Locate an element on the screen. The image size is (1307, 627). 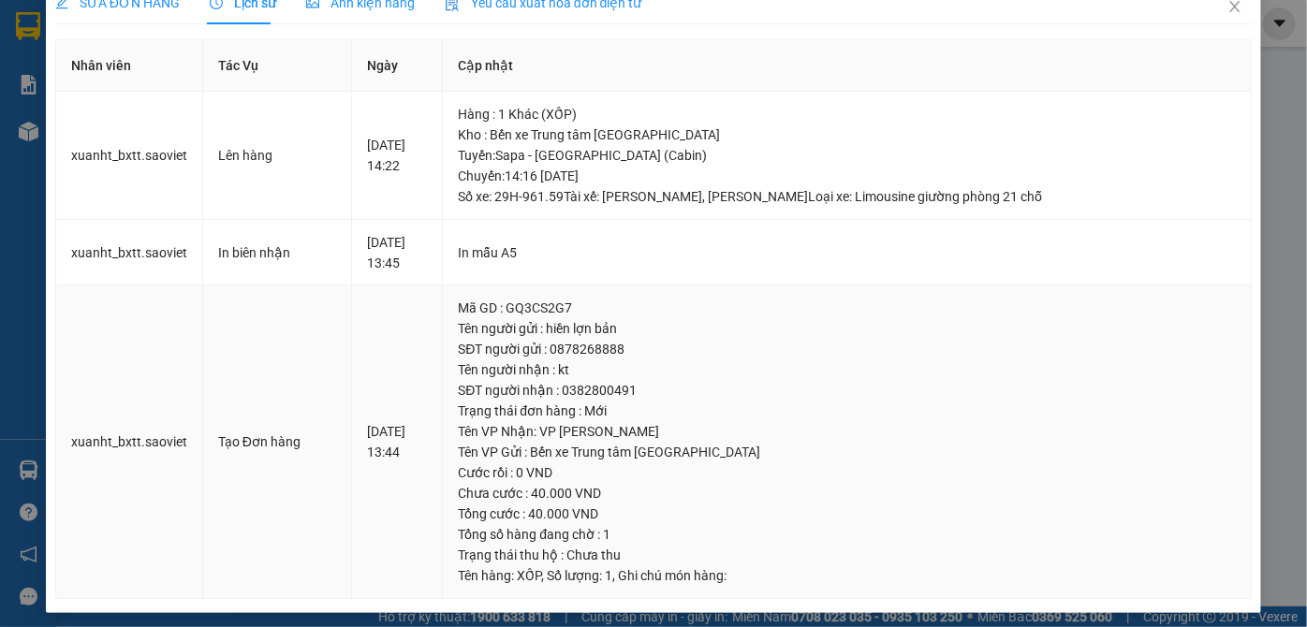
div: Lên hàng is located at coordinates (277, 155).